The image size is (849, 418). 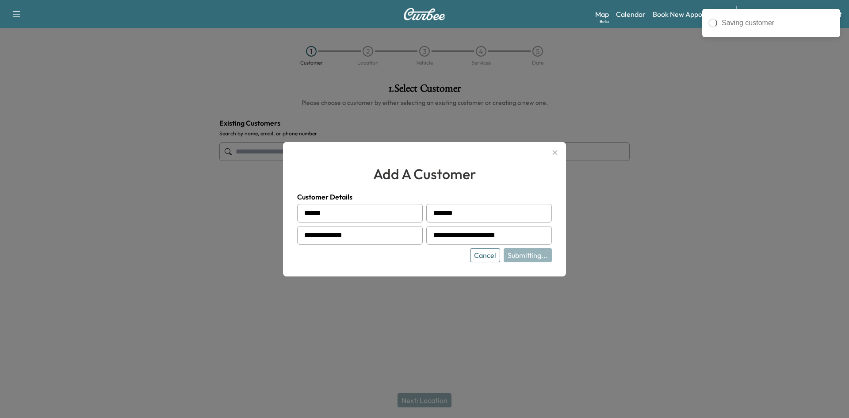 I want to click on div: Beta, so click(x=604, y=21).